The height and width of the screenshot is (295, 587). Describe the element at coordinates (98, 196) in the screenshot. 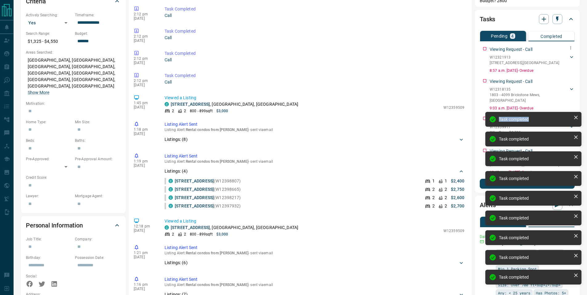

I see `p: Mortgage Agent:` at that location.